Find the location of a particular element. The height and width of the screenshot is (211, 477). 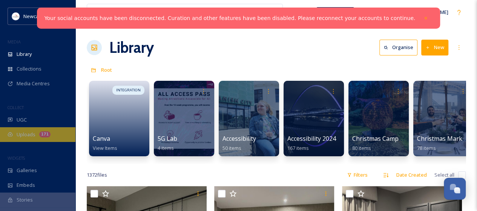

h1: Library is located at coordinates (132, 48).